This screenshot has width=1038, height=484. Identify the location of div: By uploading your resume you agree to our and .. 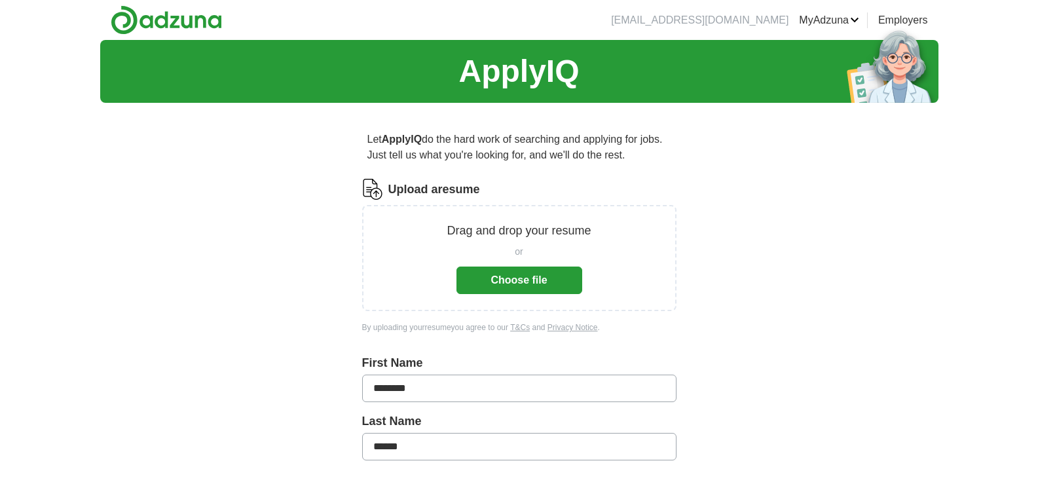
(519, 328).